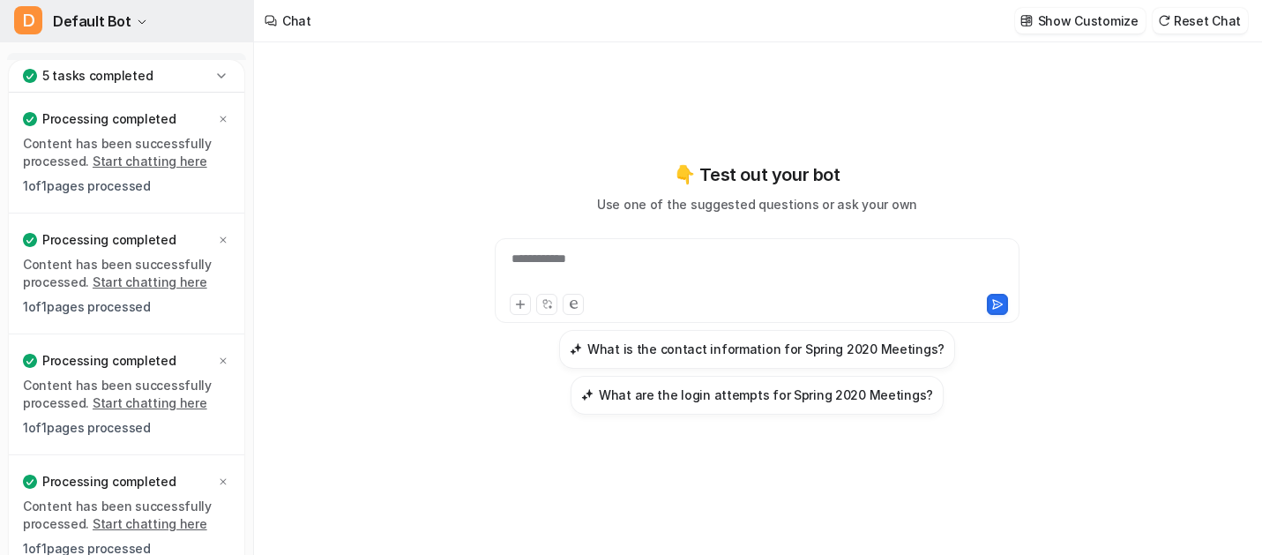  I want to click on button: What are the login attempts for Spring 2020 Meetings?What are the login attempts for Spring 2020 ..., so click(757, 395).